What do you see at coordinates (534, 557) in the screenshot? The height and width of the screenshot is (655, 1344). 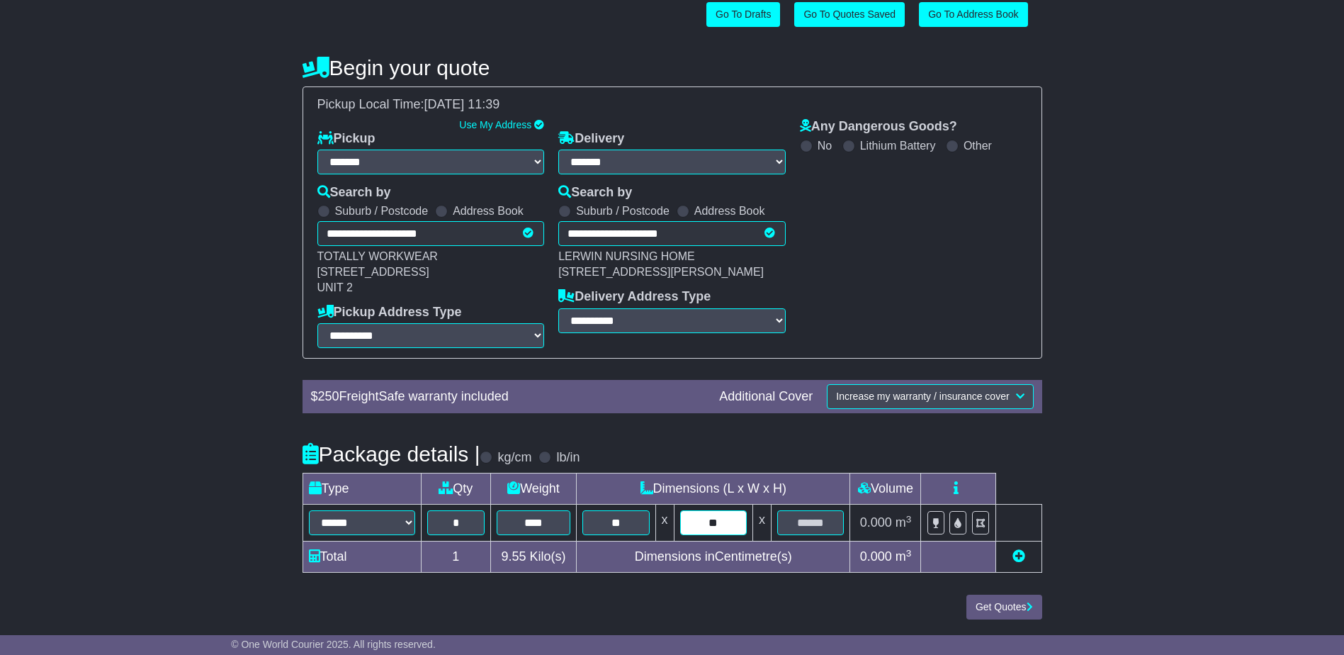 I see `td: Kilo(s)` at bounding box center [534, 557].